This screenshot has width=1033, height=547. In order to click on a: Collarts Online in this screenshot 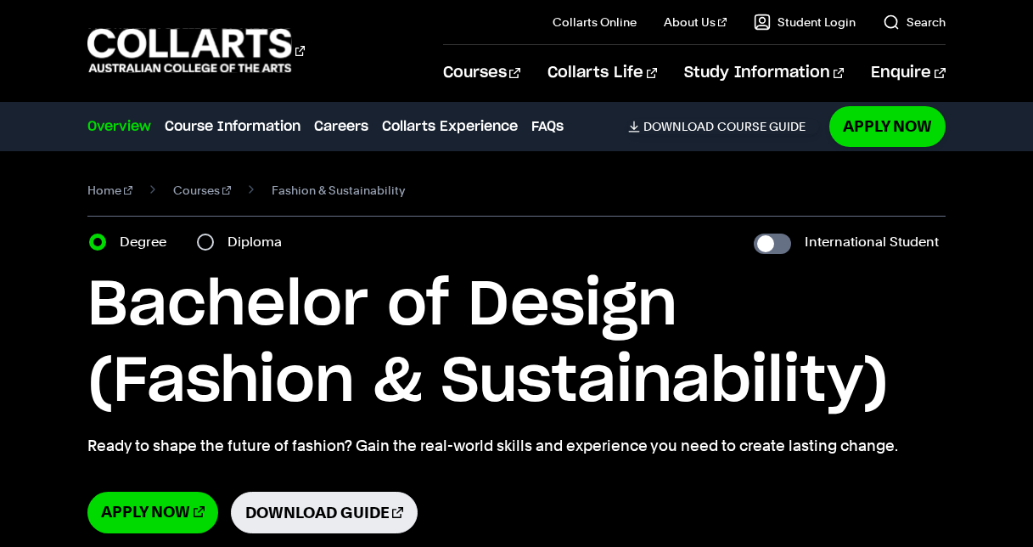, I will do `click(594, 22)`.